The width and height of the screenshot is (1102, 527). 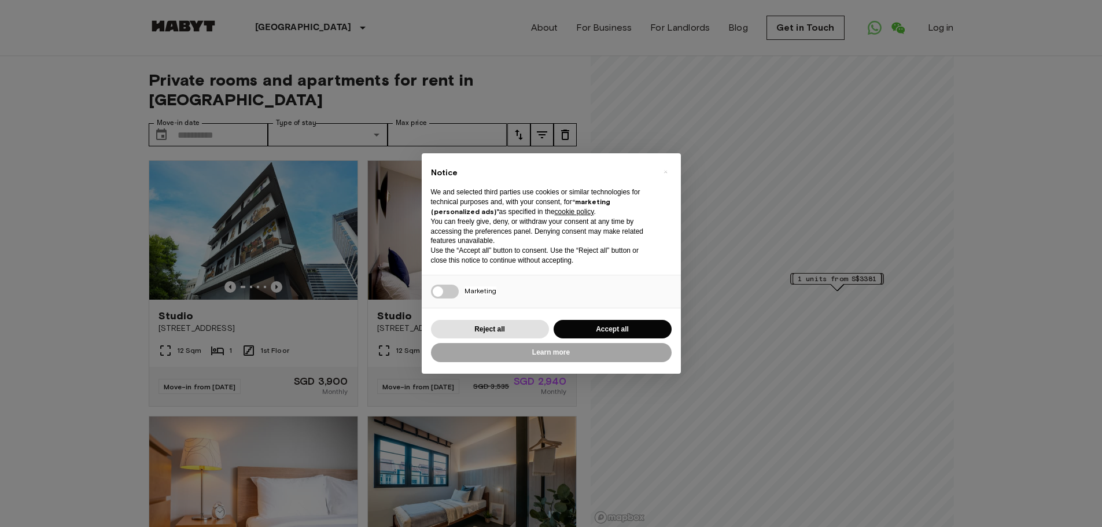 I want to click on p: You can freely give, deny, or withdraw your consent at any time by accessing the preferences pane..., so click(x=542, y=231).